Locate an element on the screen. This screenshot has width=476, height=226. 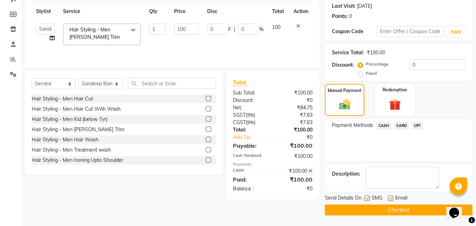
a: x is located at coordinates (121, 37).